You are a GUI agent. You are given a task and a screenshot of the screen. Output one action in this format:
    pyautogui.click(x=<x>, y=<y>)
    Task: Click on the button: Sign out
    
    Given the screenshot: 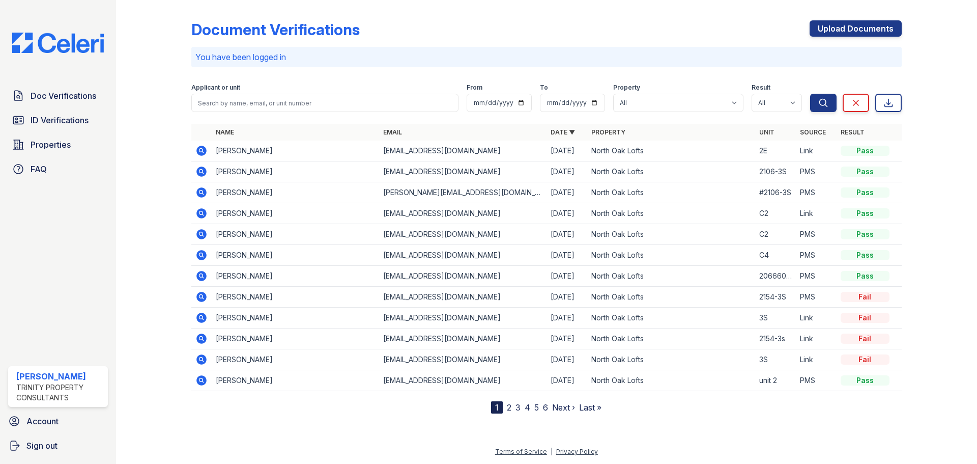 What is the action you would take?
    pyautogui.click(x=58, y=445)
    